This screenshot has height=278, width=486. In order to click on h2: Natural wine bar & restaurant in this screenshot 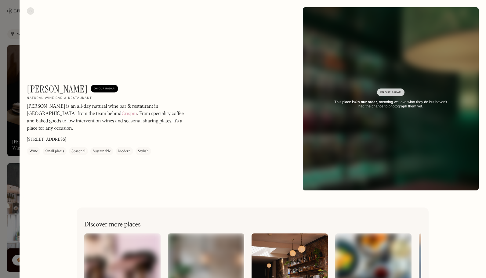, I will do `click(59, 99)`.